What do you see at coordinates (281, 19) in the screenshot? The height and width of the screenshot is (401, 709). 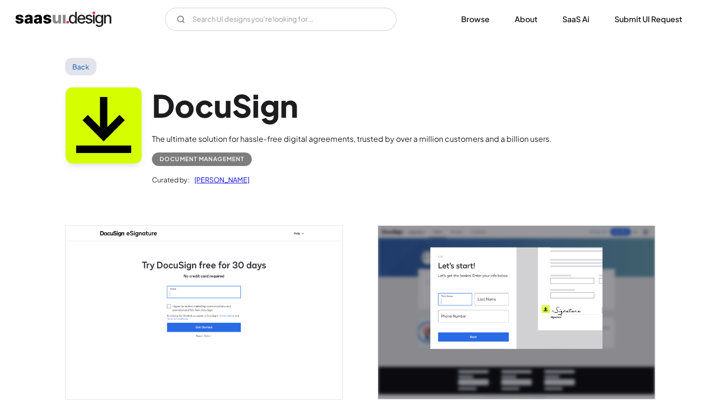 I see `input: Search UI designs you're looking for...` at bounding box center [281, 19].